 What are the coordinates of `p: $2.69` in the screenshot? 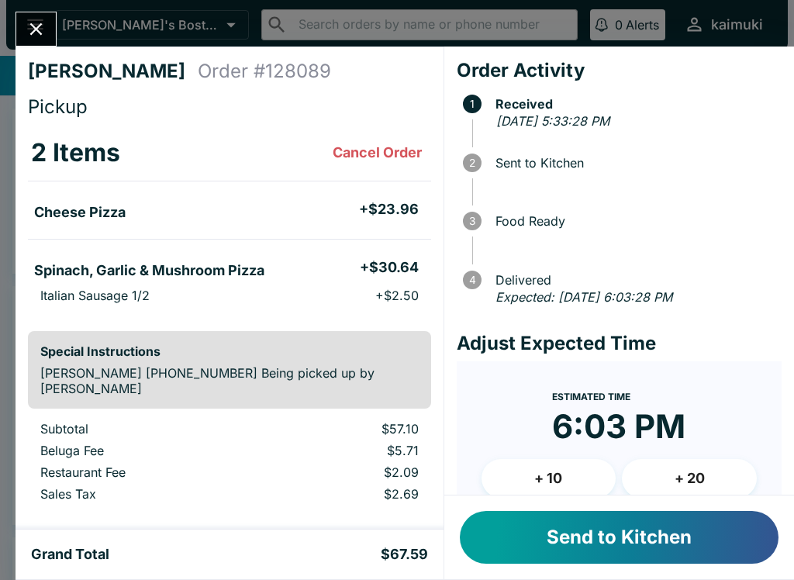 It's located at (347, 494).